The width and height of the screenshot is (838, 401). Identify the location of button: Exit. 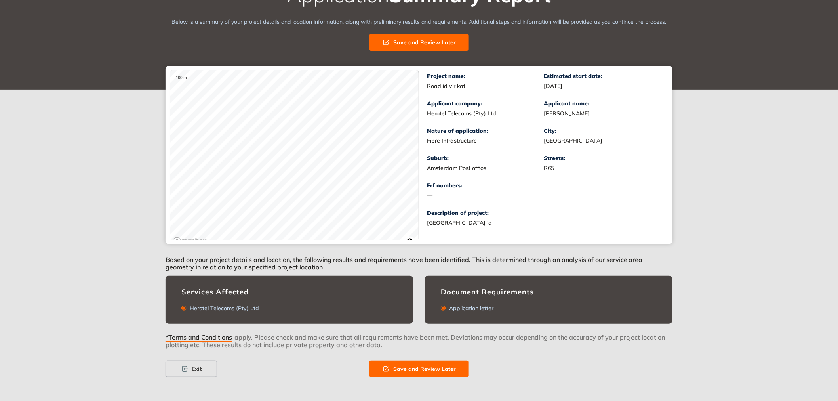
(191, 369).